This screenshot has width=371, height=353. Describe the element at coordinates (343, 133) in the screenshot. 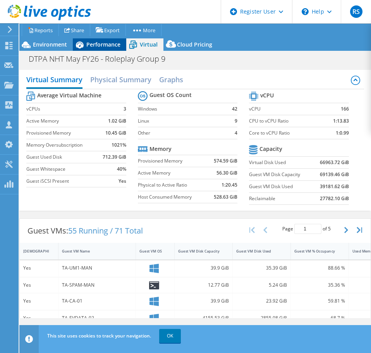

I see `b: 1:0.99` at that location.